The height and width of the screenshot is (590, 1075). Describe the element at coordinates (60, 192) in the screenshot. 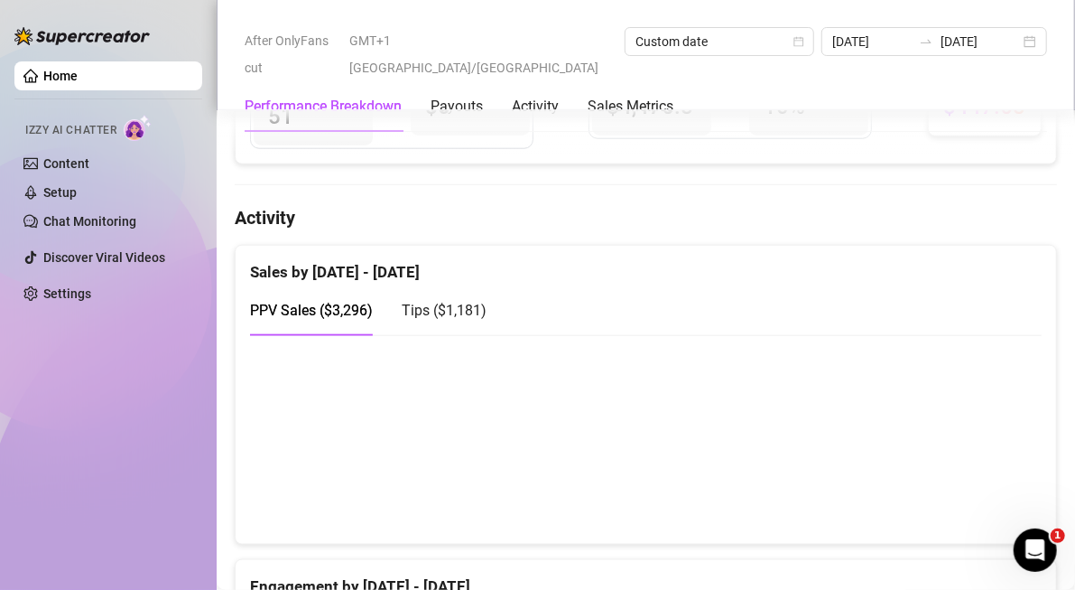

I see `a: Setup` at that location.